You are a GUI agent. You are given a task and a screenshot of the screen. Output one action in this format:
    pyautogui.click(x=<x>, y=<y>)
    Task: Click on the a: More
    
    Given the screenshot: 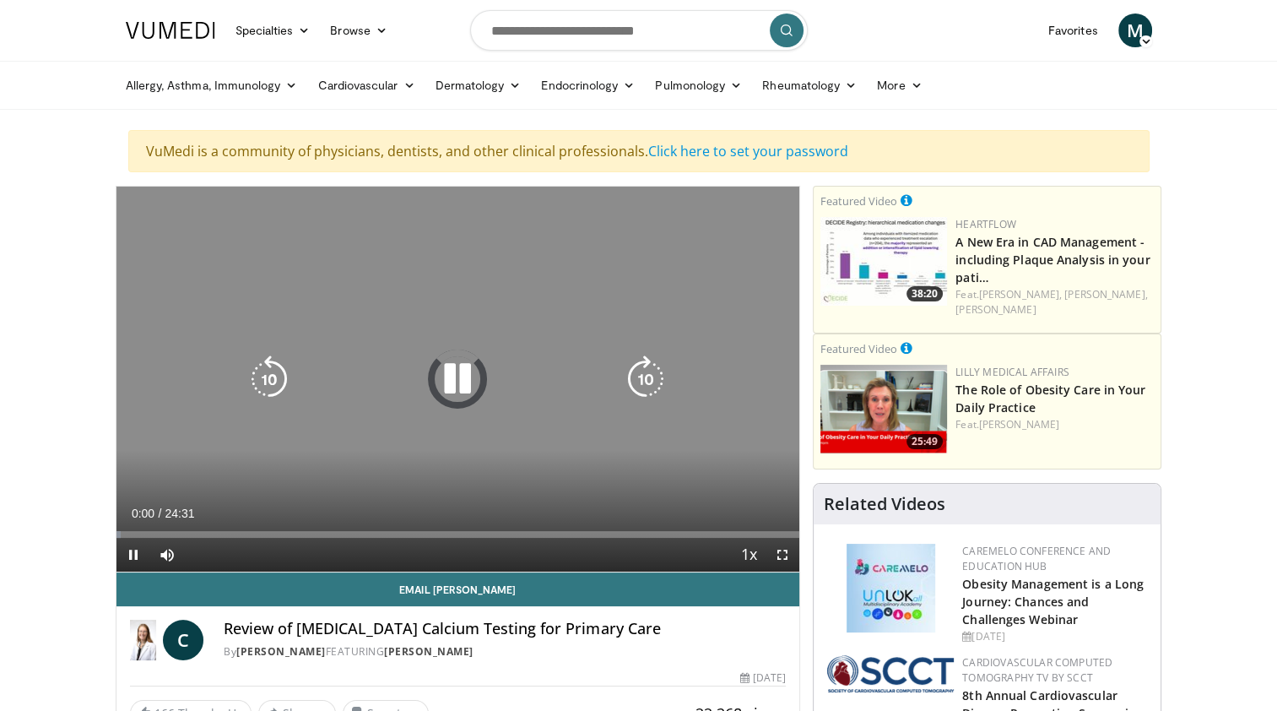 What is the action you would take?
    pyautogui.click(x=899, y=85)
    